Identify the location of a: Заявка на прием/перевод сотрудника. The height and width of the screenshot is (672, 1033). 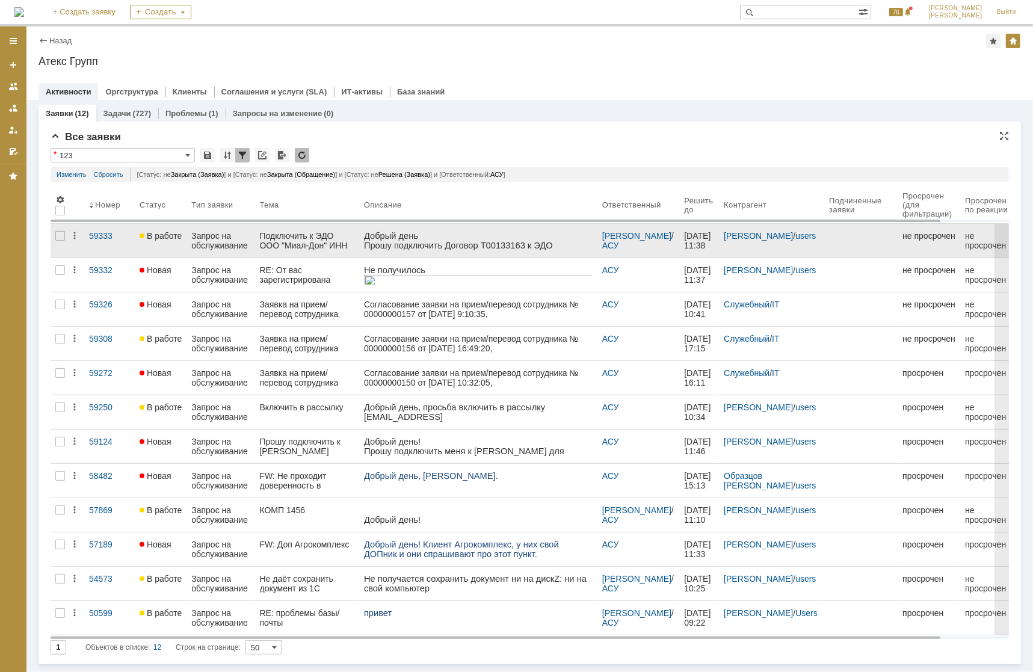
(307, 343).